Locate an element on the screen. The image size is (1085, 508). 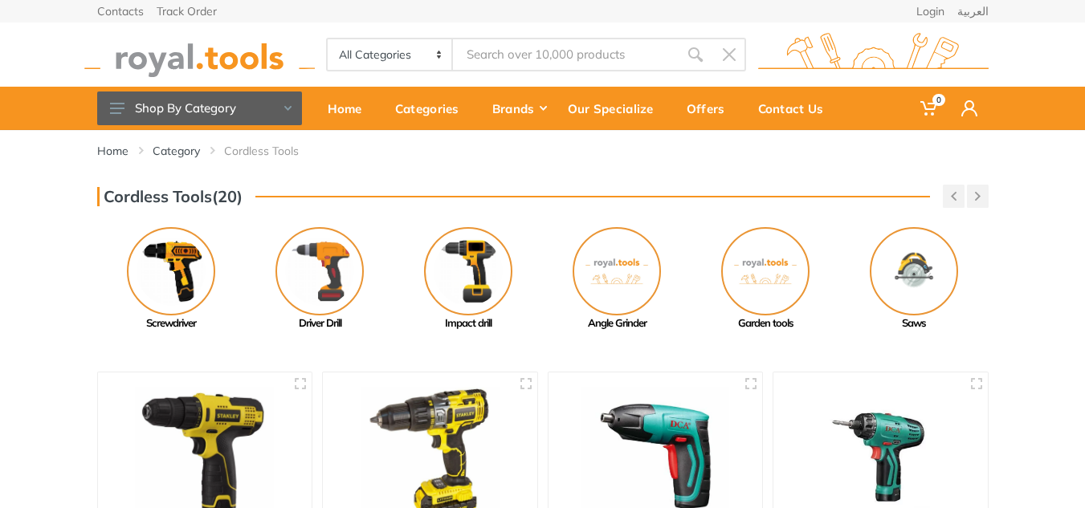
a: Garden tools is located at coordinates (765, 280).